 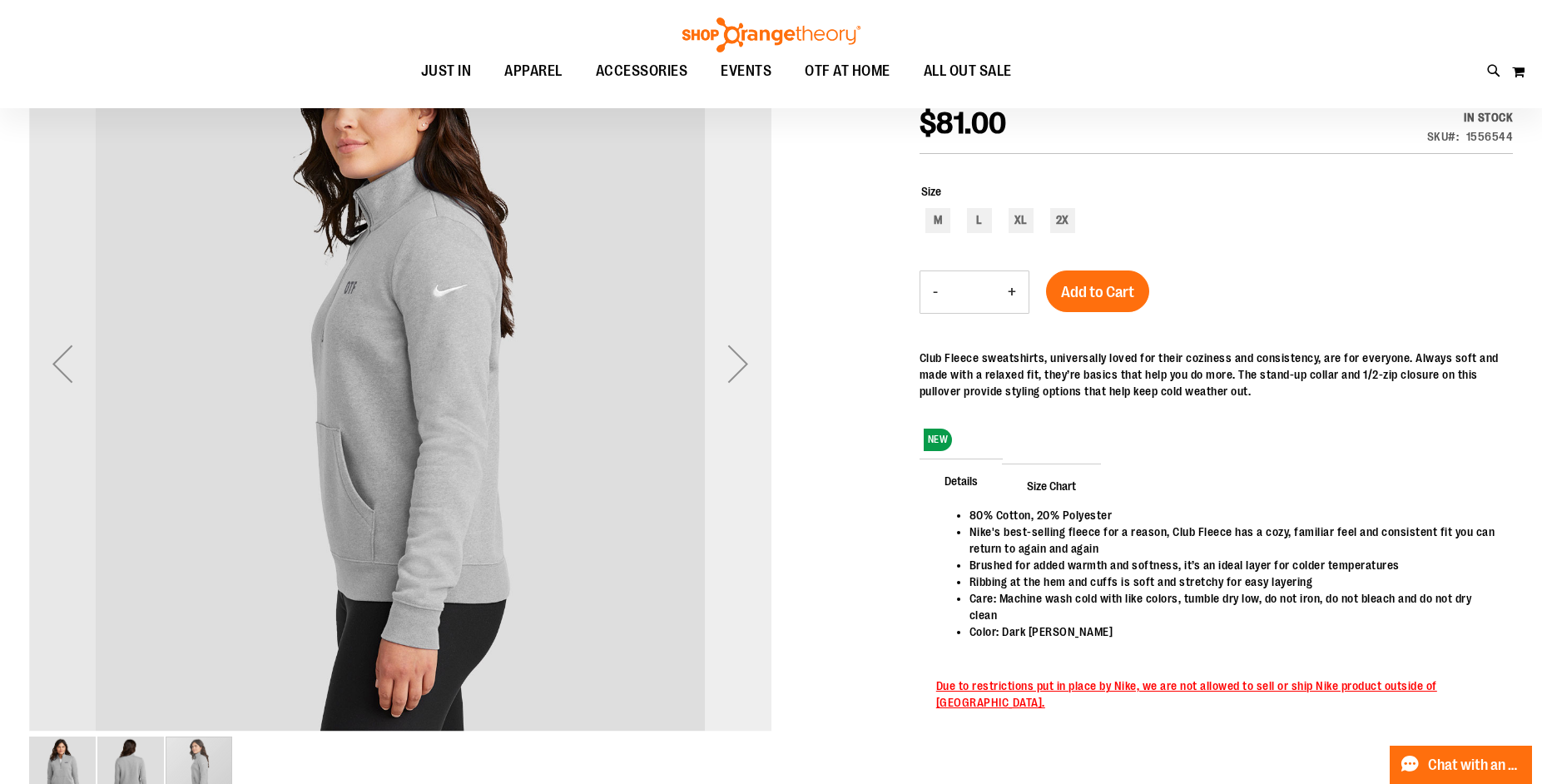 I want to click on div: In stock, so click(x=1471, y=117).